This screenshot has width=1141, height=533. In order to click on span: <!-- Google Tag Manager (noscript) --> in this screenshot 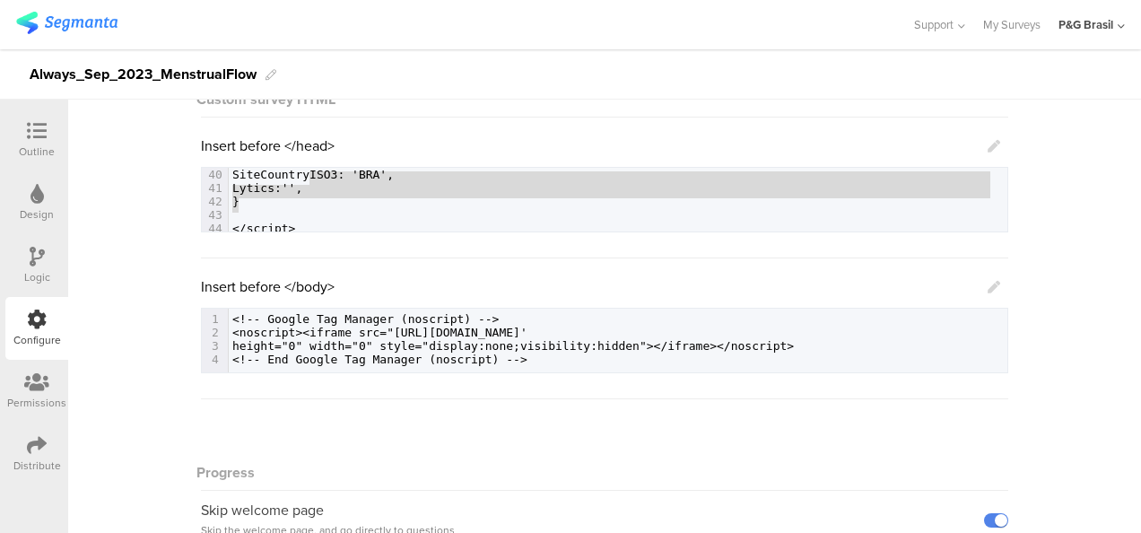, I will do `click(366, 318)`.